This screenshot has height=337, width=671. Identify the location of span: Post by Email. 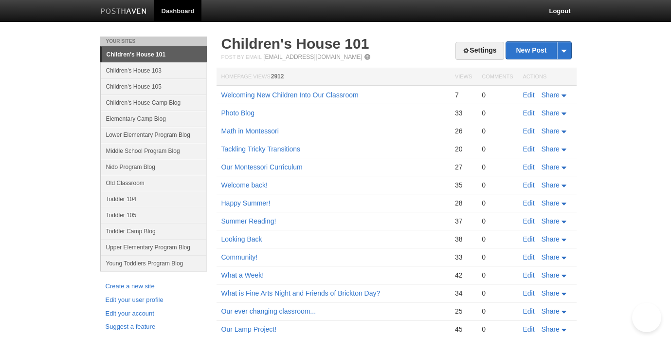
(241, 57).